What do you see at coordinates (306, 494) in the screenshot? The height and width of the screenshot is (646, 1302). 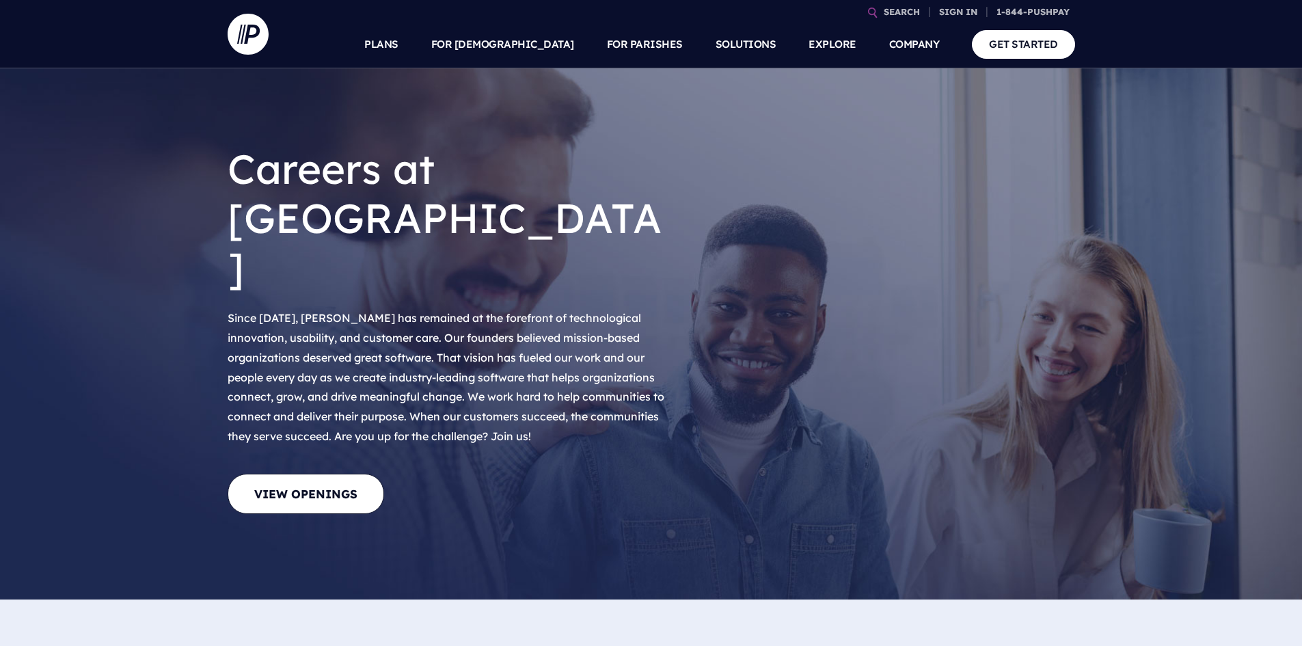 I see `a: View Openings` at bounding box center [306, 494].